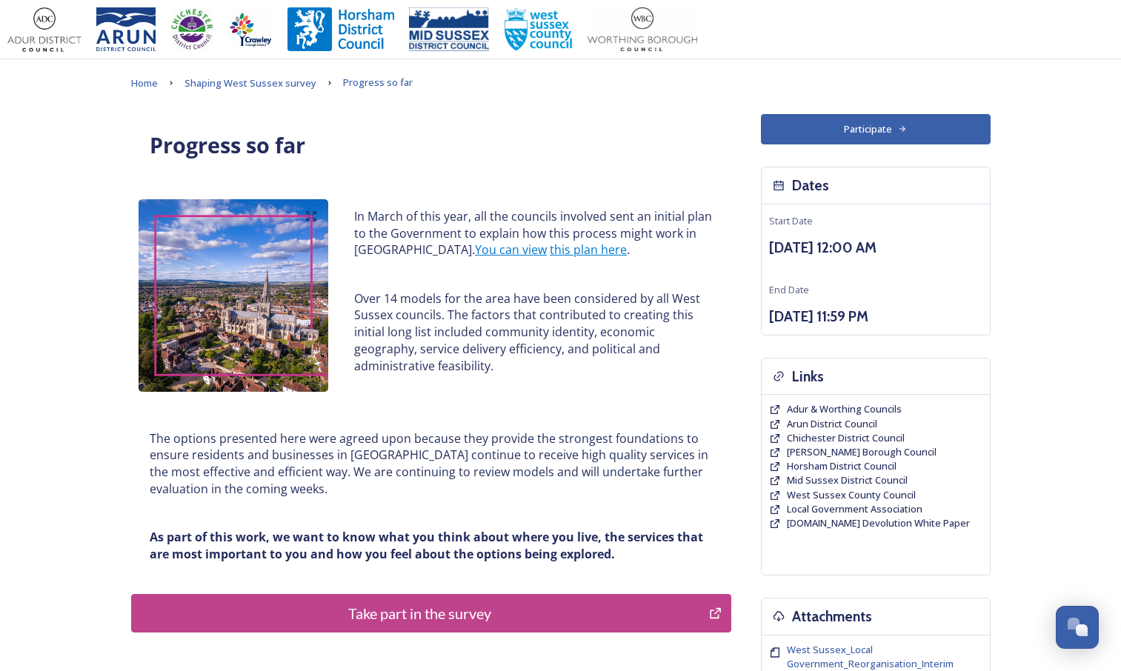 The image size is (1121, 671). What do you see at coordinates (511, 250) in the screenshot?
I see `a: You can view` at bounding box center [511, 250].